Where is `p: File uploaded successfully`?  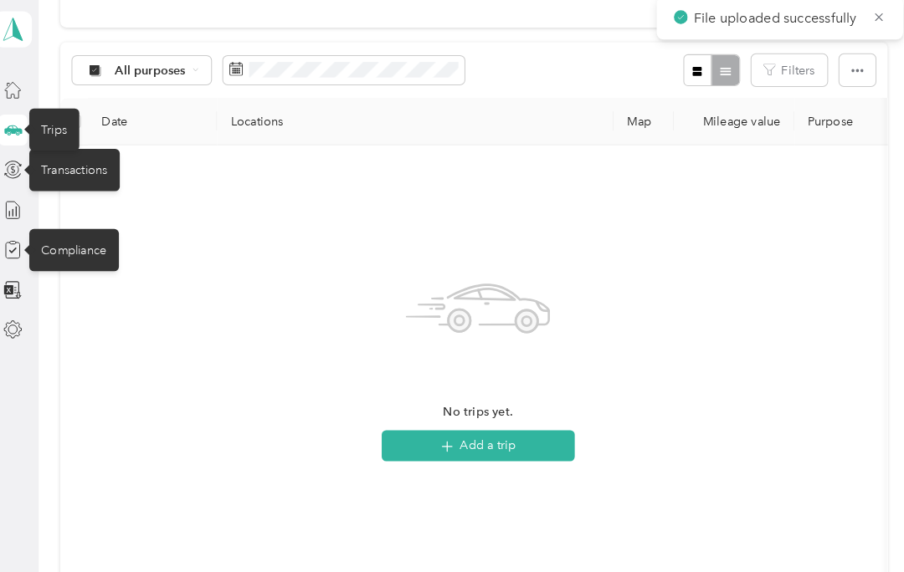
p: File uploaded successfully is located at coordinates (767, 33).